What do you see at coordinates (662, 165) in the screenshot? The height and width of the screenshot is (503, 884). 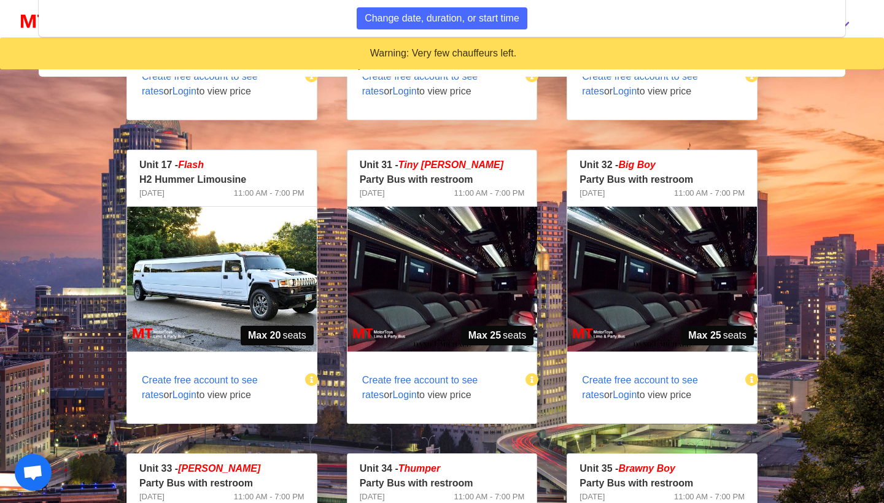 I see `p: Unit 32 -` at bounding box center [662, 165].